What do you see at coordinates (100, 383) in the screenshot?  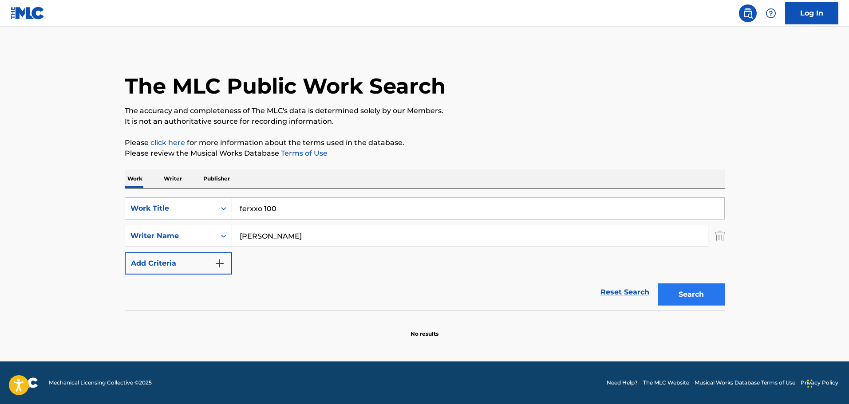 I see `span: Mechanical Licensing Collective © 2025` at bounding box center [100, 383].